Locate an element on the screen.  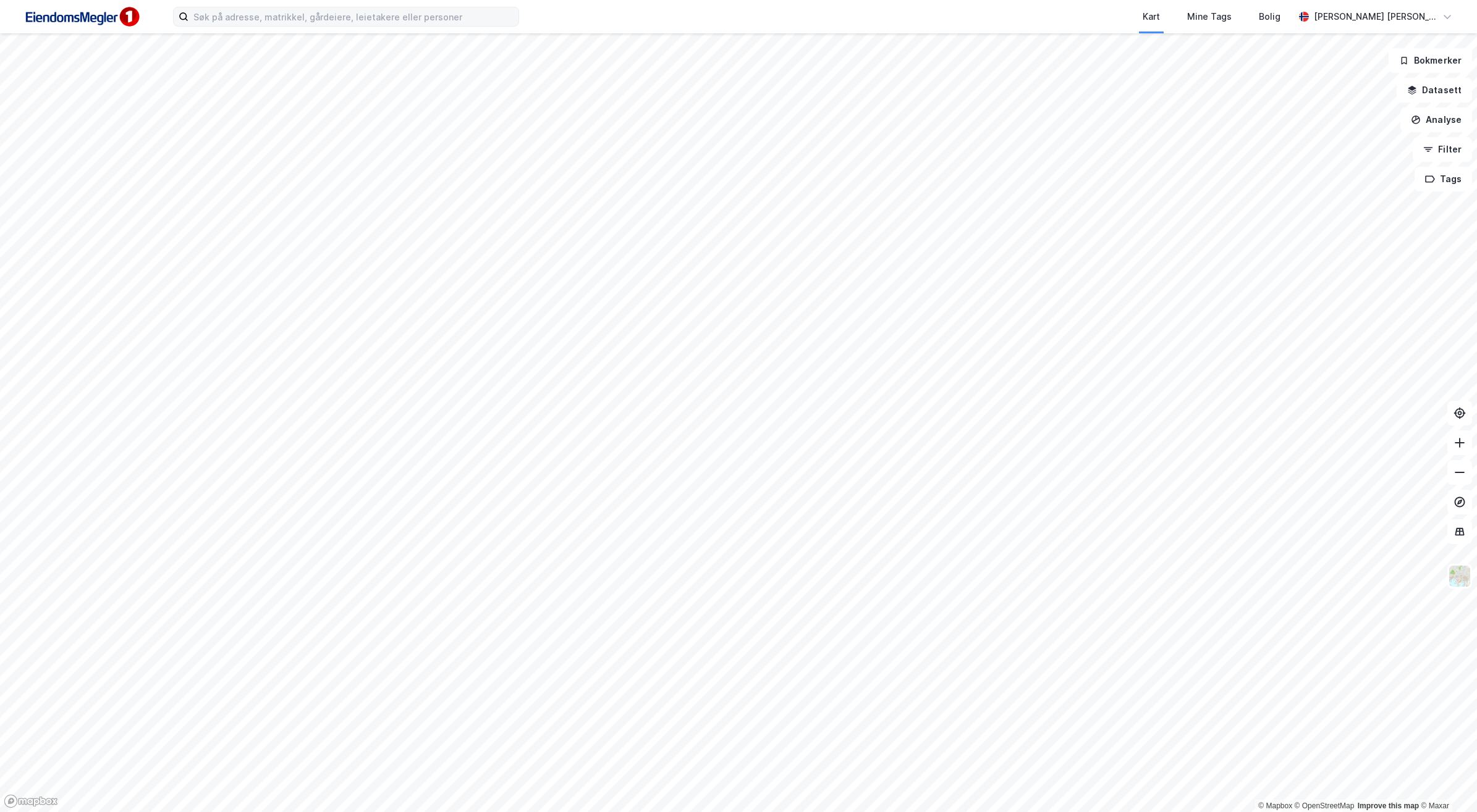
div: Kart is located at coordinates (1151, 17).